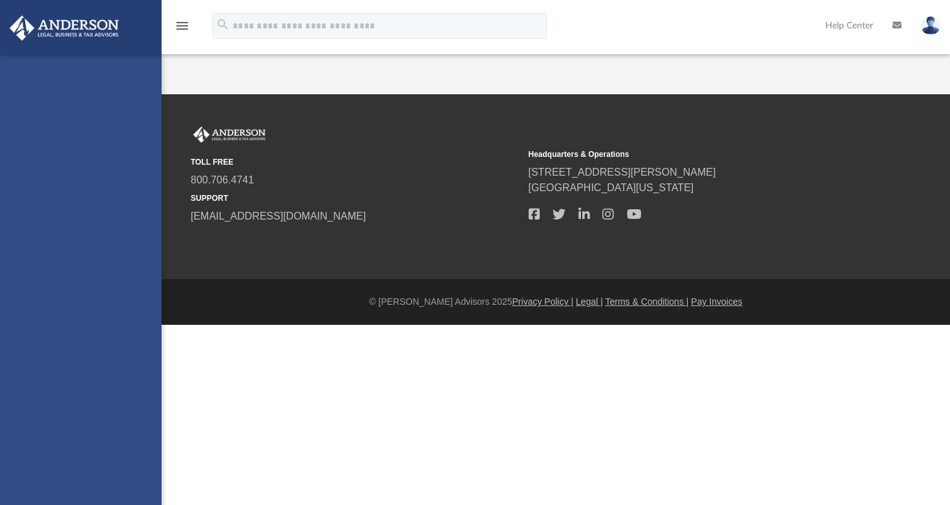 This screenshot has height=505, width=950. Describe the element at coordinates (930, 25) in the screenshot. I see `img: User Pic` at that location.